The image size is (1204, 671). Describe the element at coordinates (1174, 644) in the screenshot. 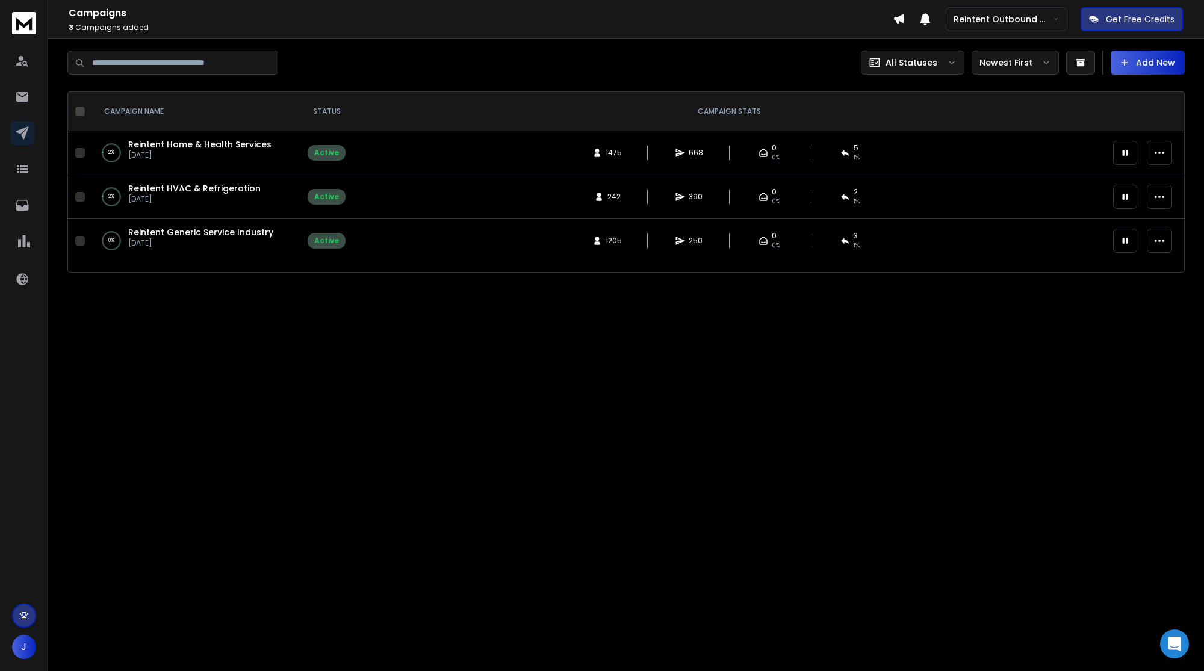

I see `div: Open Intercom Messenger` at that location.